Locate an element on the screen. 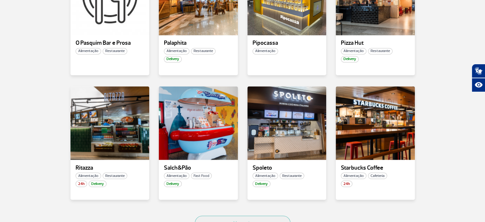 This screenshot has width=485, height=222. p: O Pasquim Bar e Prosa is located at coordinates (110, 43).